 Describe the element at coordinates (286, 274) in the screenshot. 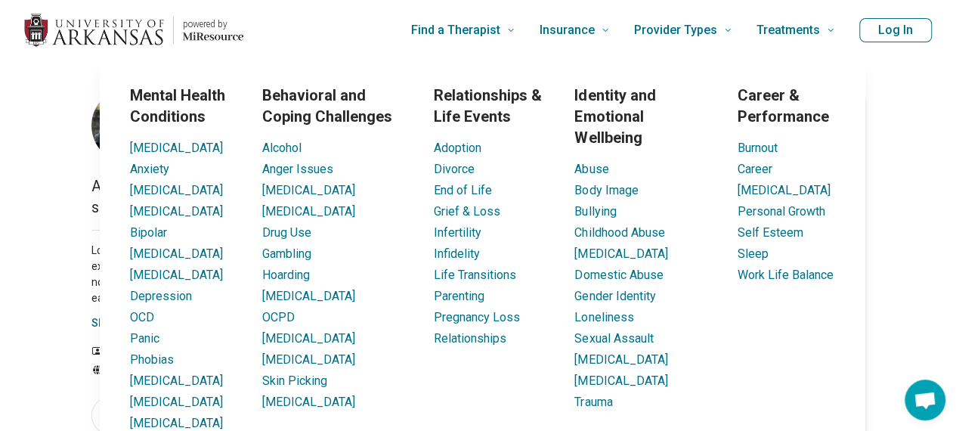

I see `a: Hoarding` at that location.